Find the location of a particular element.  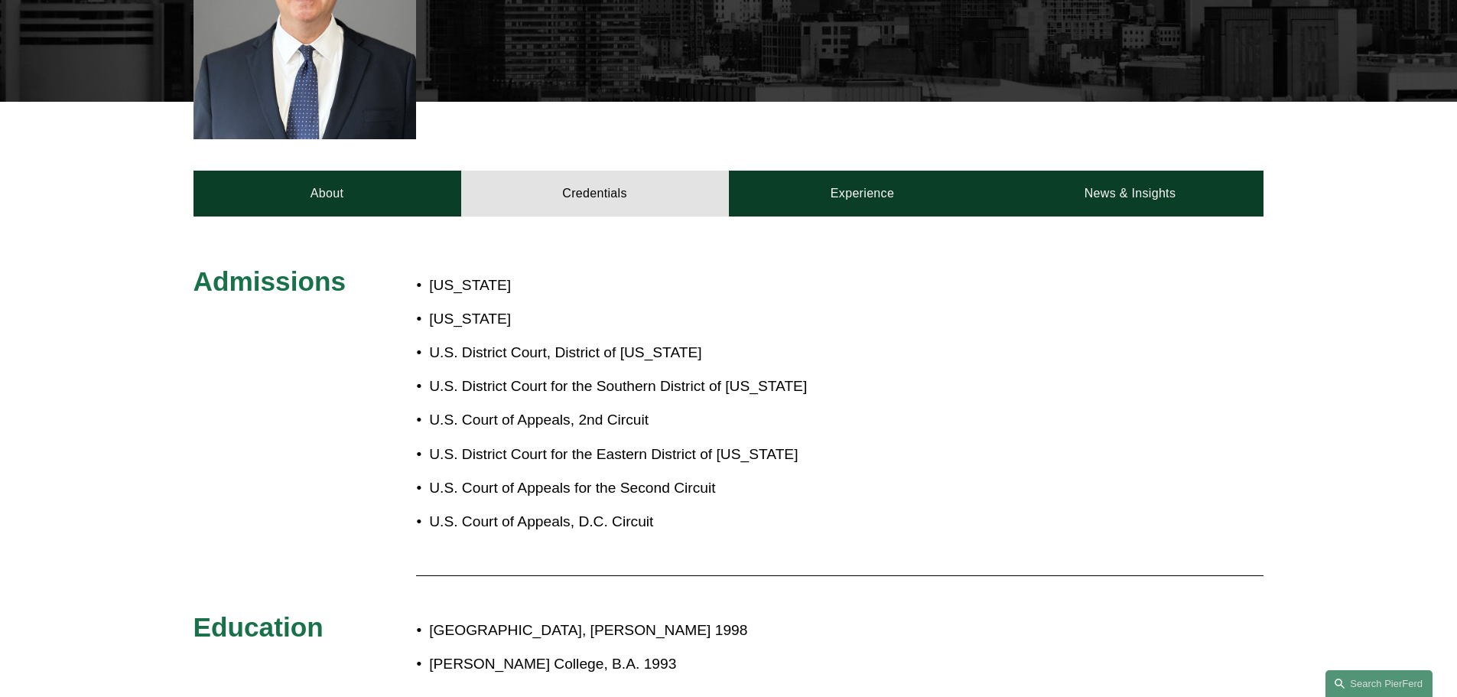

a: Search this site is located at coordinates (1379, 683).